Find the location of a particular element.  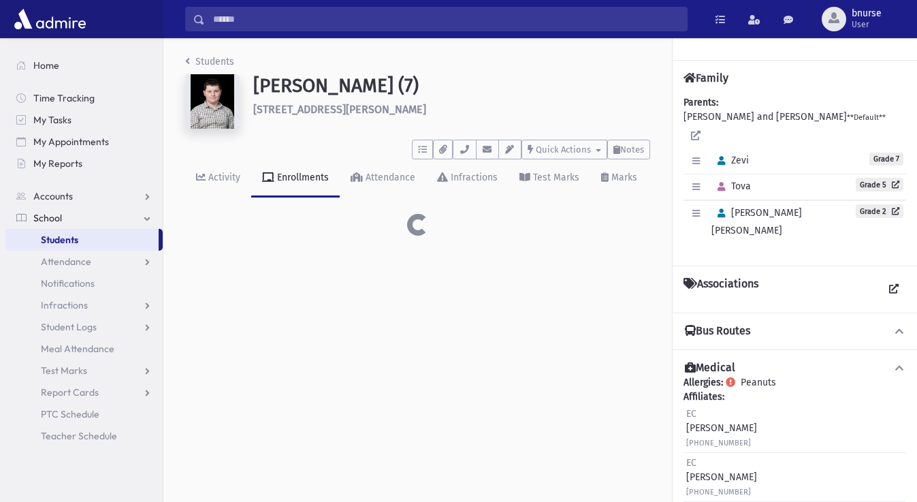

span: Notes is located at coordinates (632, 149).